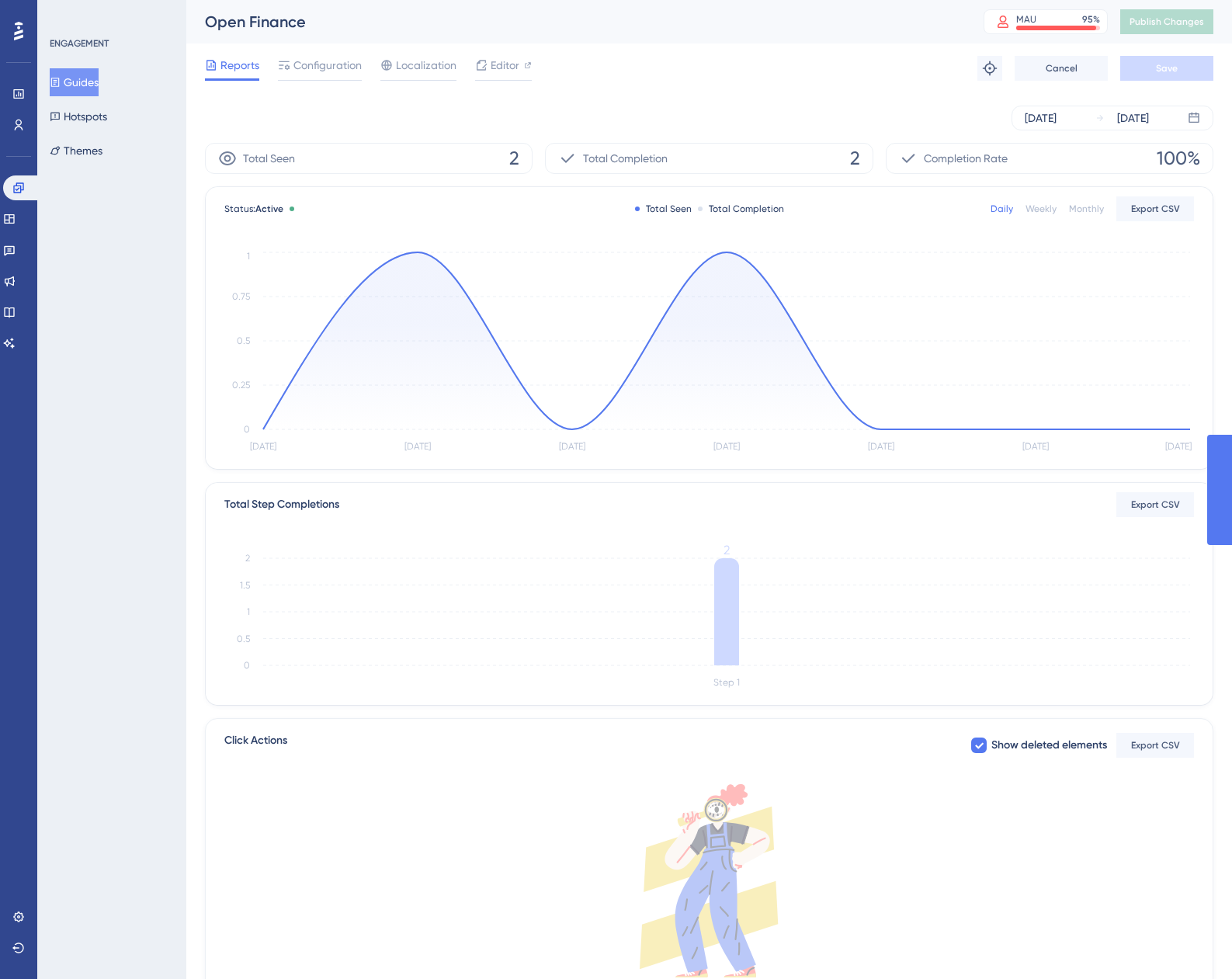 The width and height of the screenshot is (1232, 979). What do you see at coordinates (1049, 746) in the screenshot?
I see `span: Show deleted elements` at bounding box center [1049, 746].